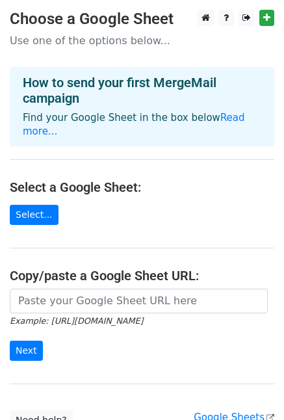  Describe the element at coordinates (142, 40) in the screenshot. I see `p: Use one of the options below...` at that location.